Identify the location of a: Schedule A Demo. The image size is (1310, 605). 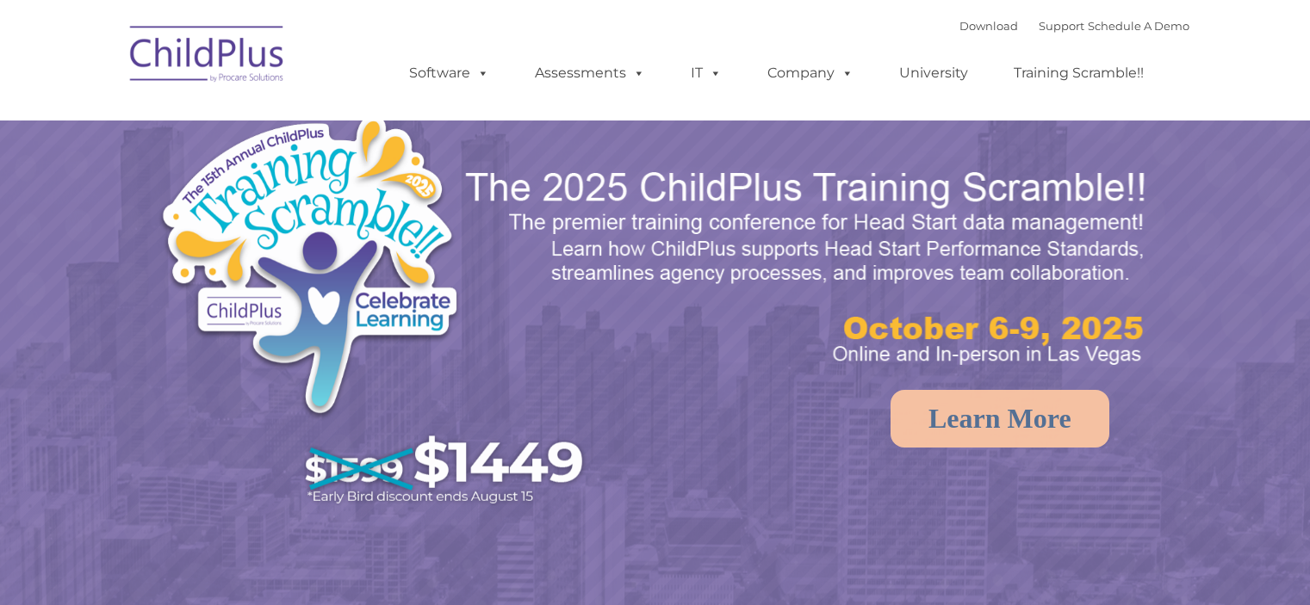
(1139, 26).